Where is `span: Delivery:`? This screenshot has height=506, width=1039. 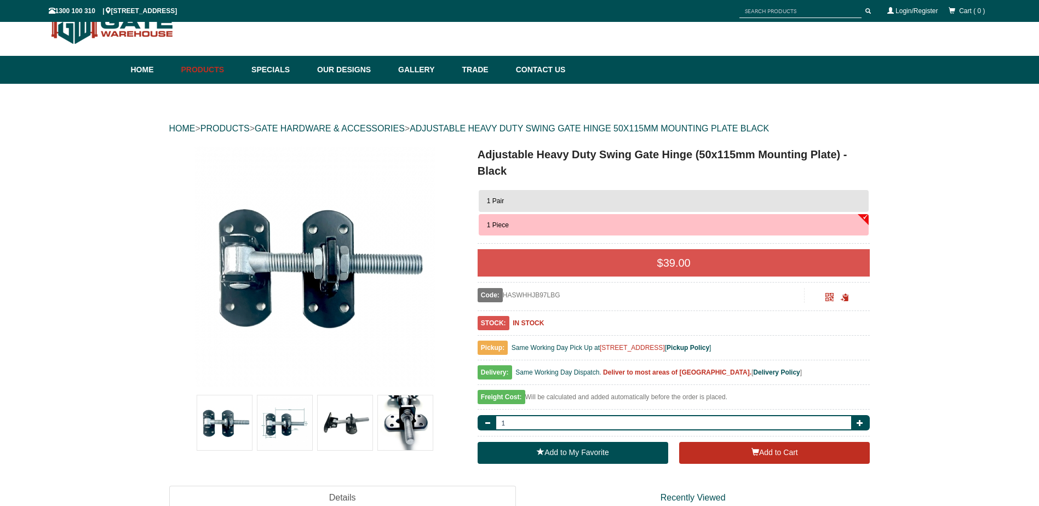
span: Delivery: is located at coordinates (494, 372).